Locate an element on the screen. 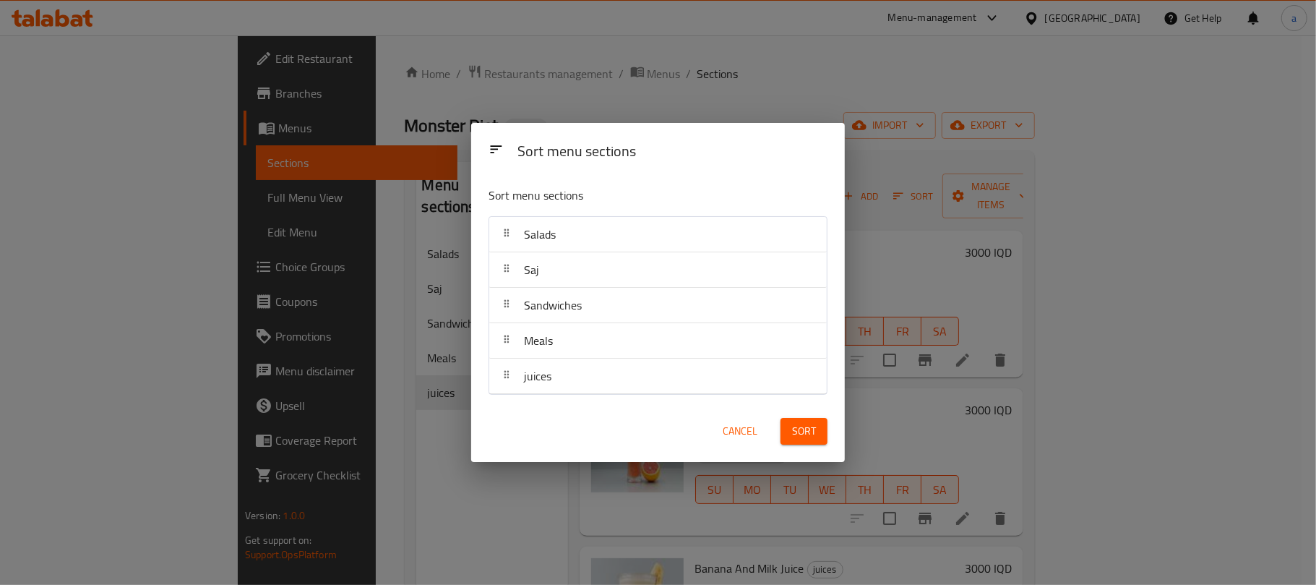 Image resolution: width=1316 pixels, height=585 pixels. div: juices is located at coordinates (658, 376).